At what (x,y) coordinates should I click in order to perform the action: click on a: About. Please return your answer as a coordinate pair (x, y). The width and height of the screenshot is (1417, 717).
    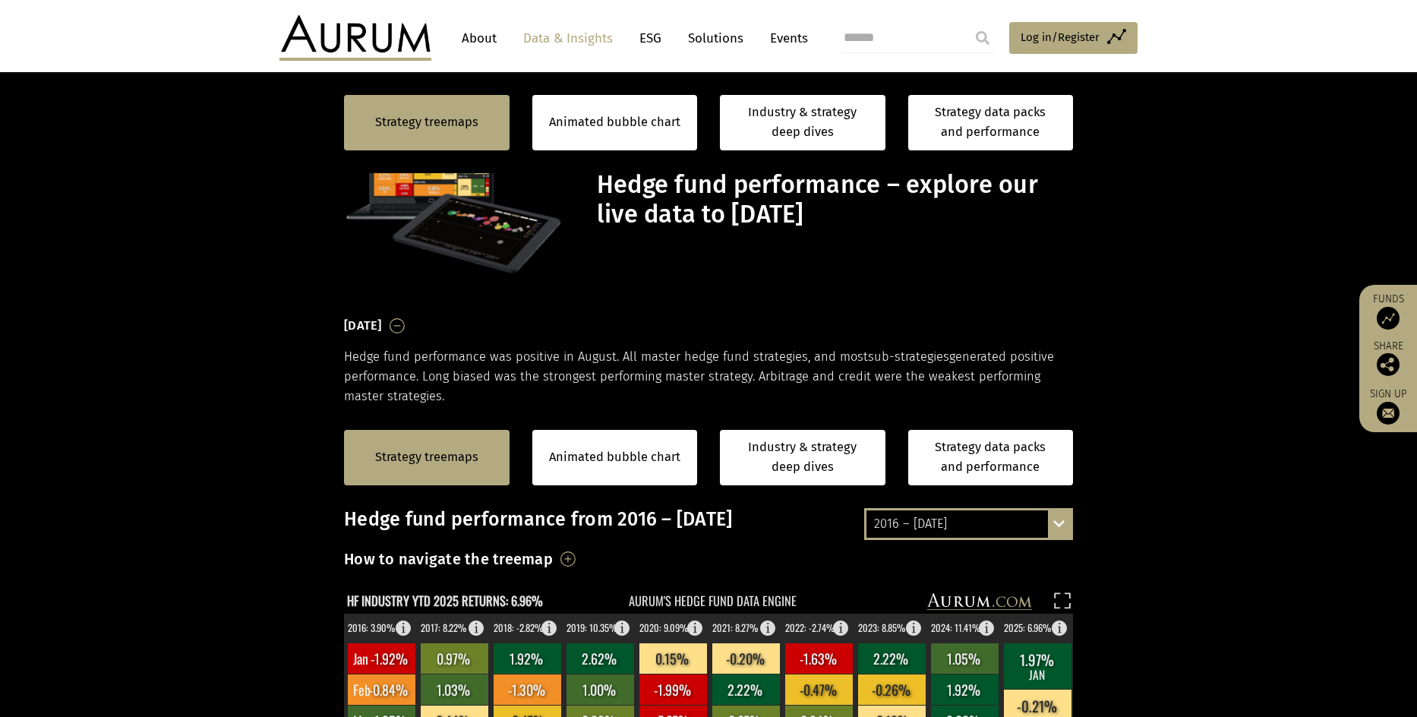
    Looking at the image, I should click on (479, 38).